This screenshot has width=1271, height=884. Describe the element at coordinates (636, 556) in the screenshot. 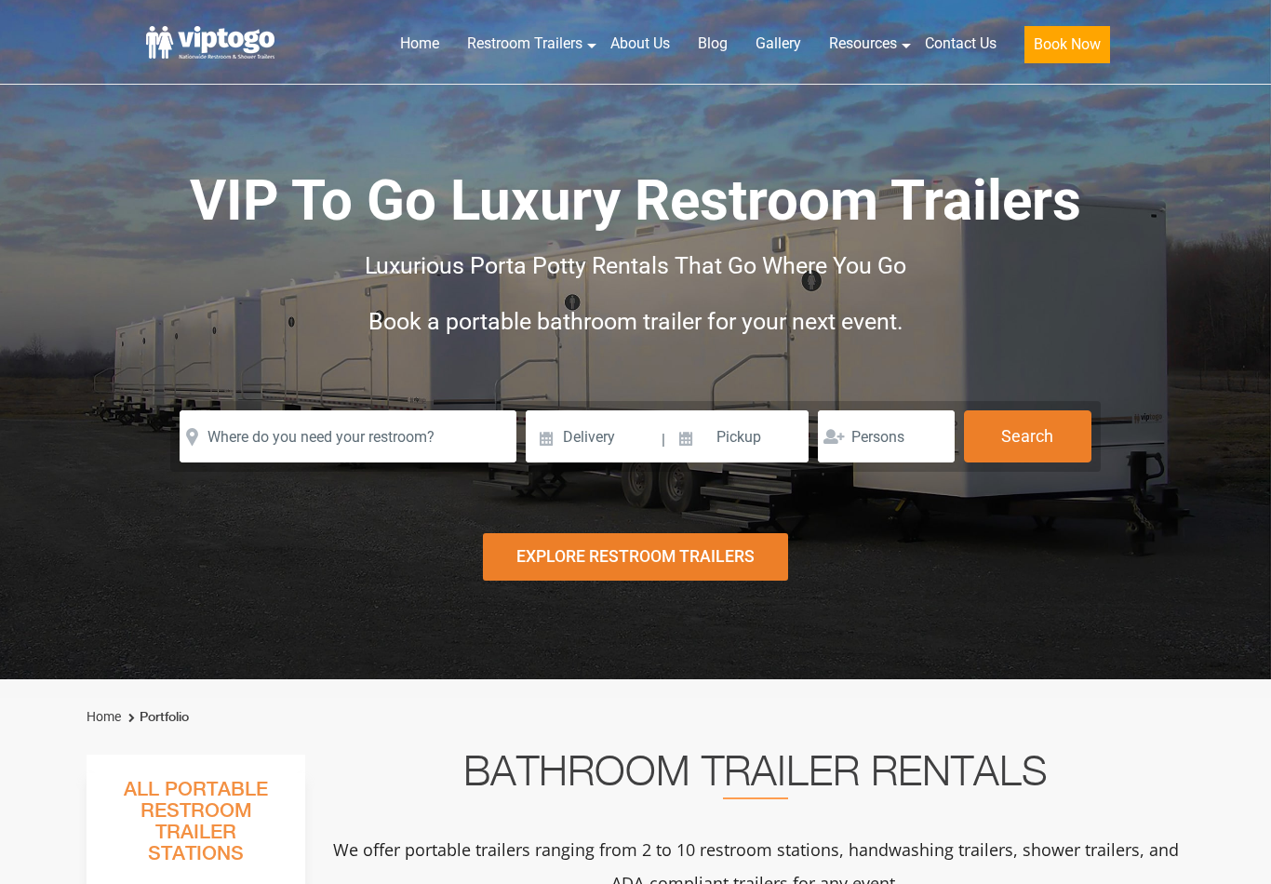

I see `div: Explore Restroom Trailers` at that location.